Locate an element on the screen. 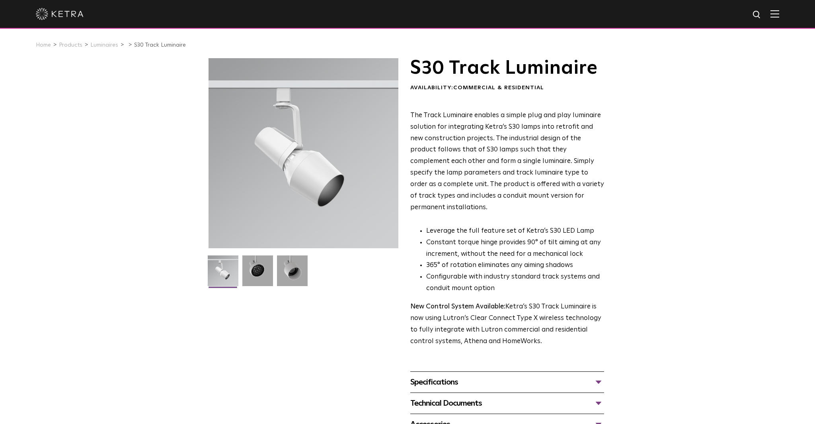 The image size is (815, 424). div: Specifications is located at coordinates (507, 382).